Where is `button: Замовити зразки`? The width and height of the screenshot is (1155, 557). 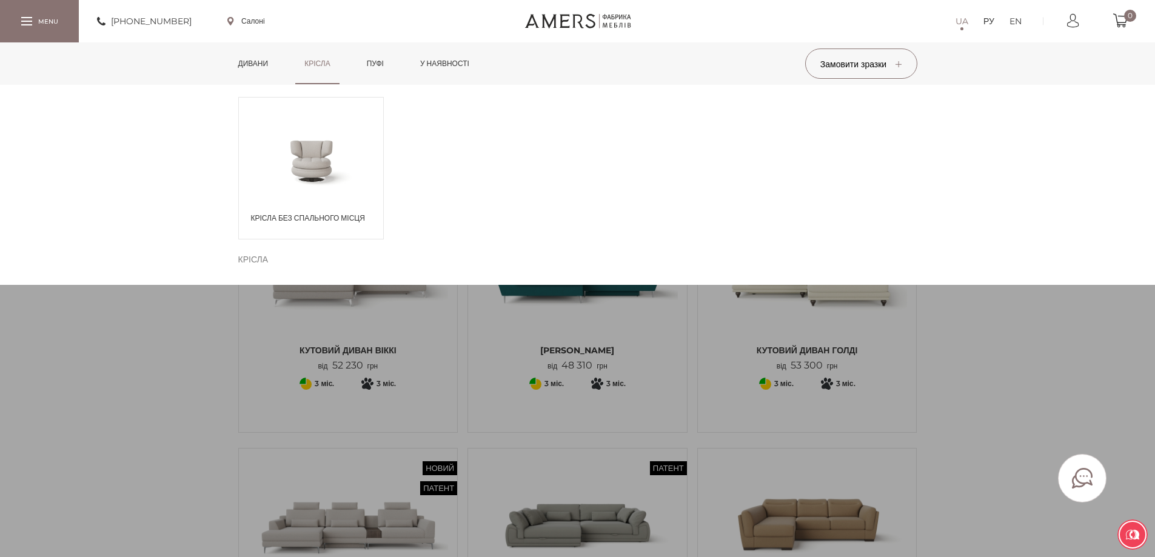 button: Замовити зразки is located at coordinates (861, 64).